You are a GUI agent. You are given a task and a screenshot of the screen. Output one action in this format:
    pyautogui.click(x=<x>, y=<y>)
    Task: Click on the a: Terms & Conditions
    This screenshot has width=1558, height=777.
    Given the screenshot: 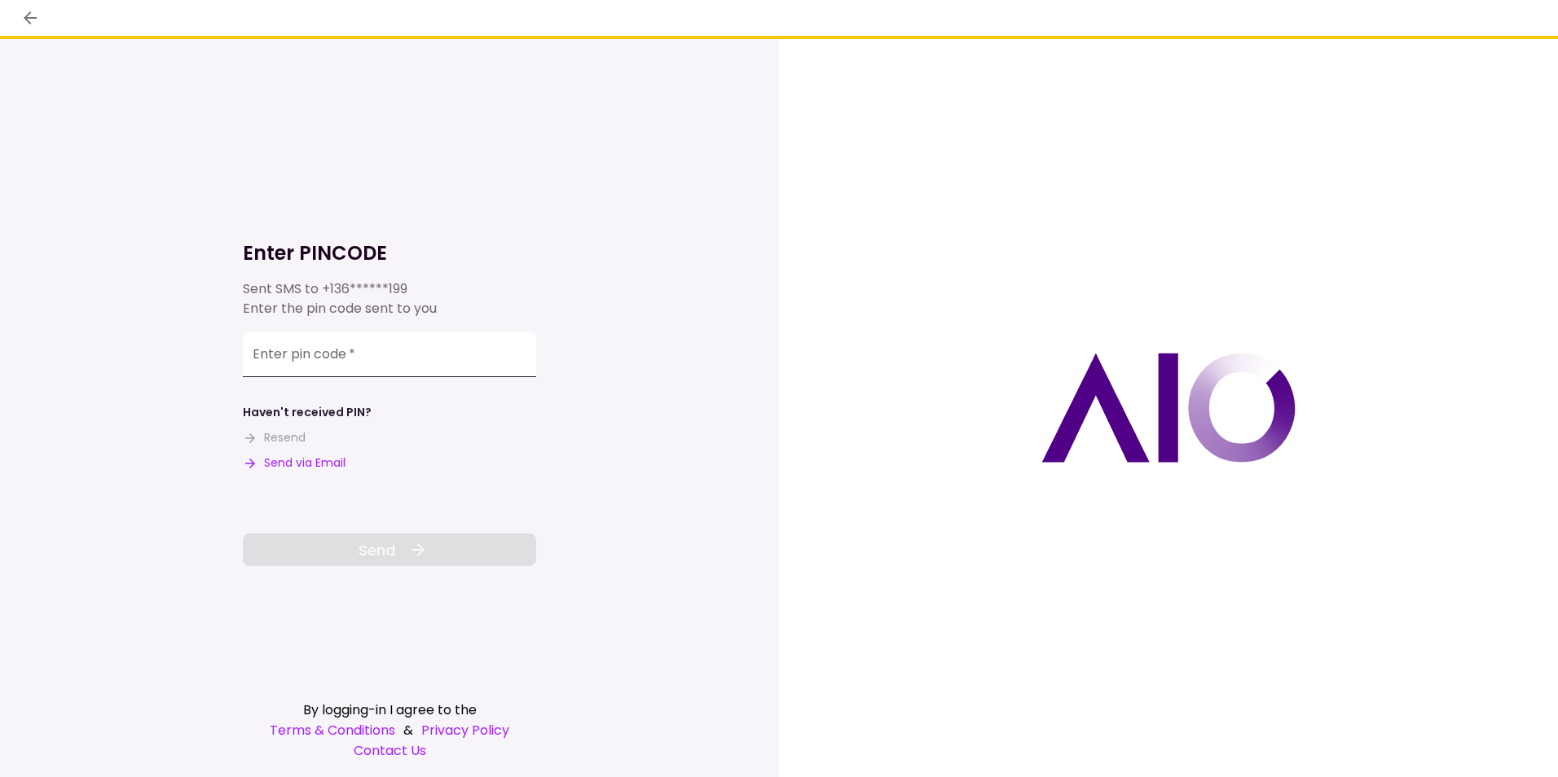 What is the action you would take?
    pyautogui.click(x=332, y=730)
    